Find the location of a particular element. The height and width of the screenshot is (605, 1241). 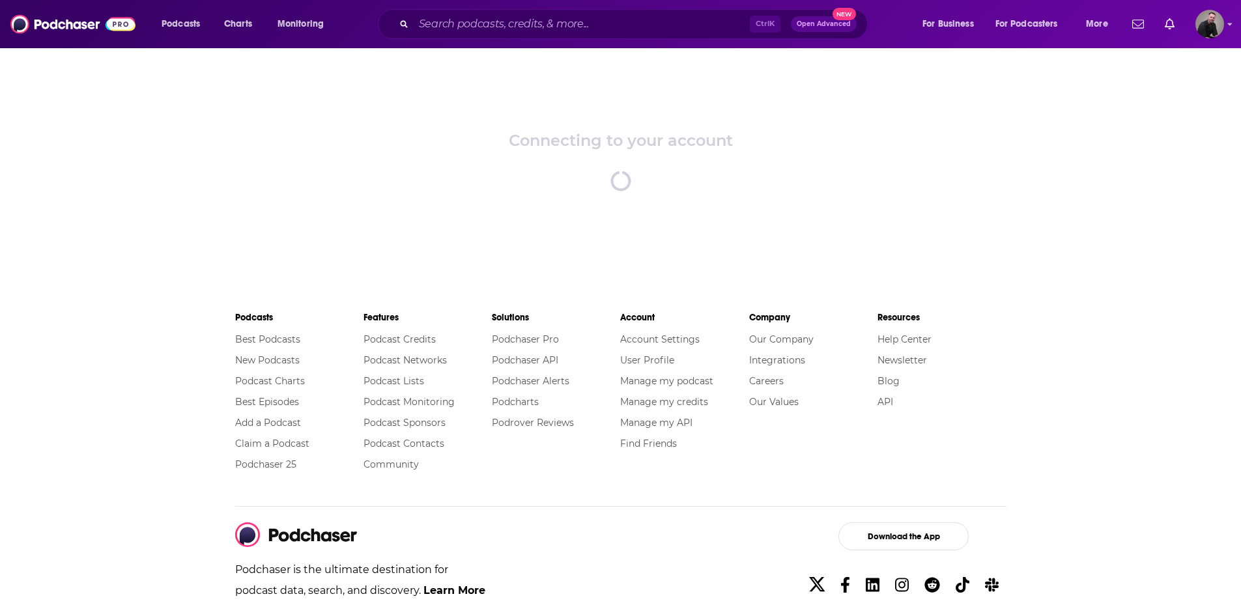

span: Logged in as apdrasen is located at coordinates (1209, 24).